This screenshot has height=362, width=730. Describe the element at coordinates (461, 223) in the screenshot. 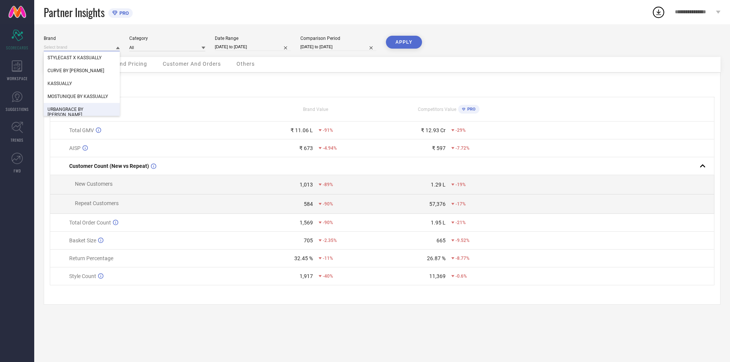

I see `span: -21%` at that location.